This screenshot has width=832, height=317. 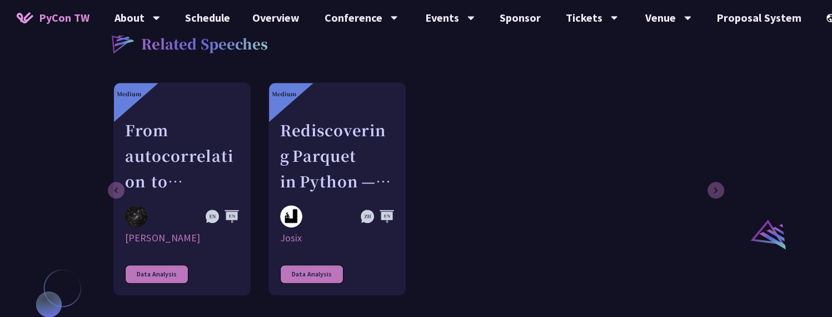 What do you see at coordinates (53, 18) in the screenshot?
I see `a: PyCon TW` at bounding box center [53, 18].